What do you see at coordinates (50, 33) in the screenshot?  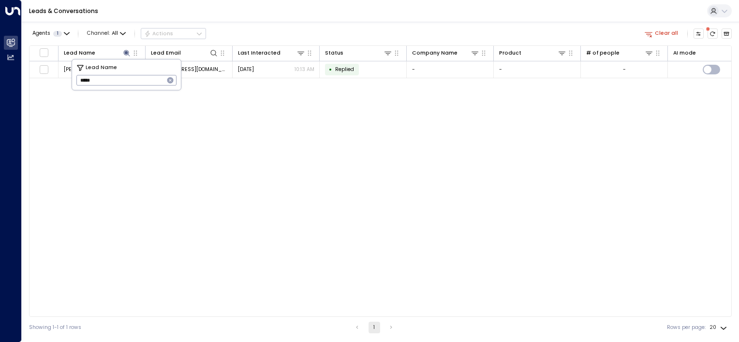 I see `button: Agents1` at bounding box center [50, 33].